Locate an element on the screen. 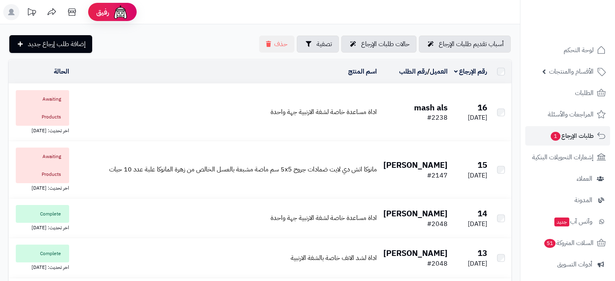 The image size is (615, 281). button: تصفية is located at coordinates (318, 44).